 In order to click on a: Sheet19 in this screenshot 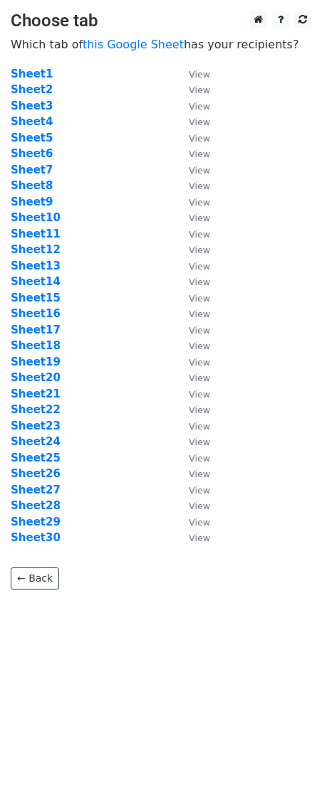, I will do `click(36, 362)`.